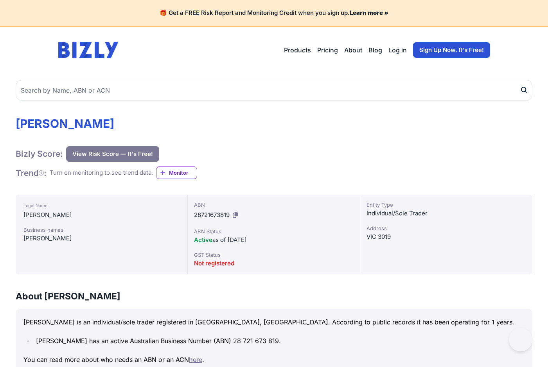 The height and width of the screenshot is (367, 548). What do you see at coordinates (397, 50) in the screenshot?
I see `a: Log in` at bounding box center [397, 50].